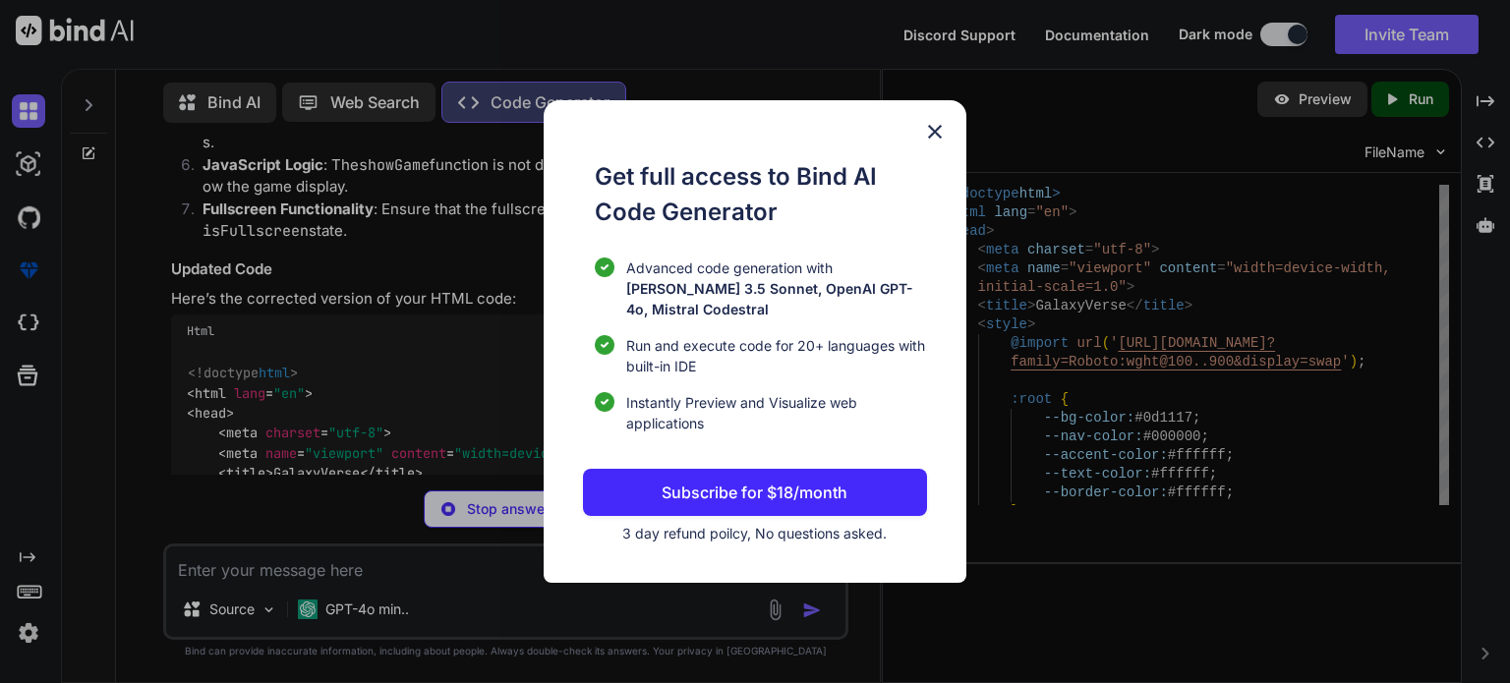  What do you see at coordinates (777, 356) in the screenshot?
I see `span: Run and execute code for 20+ languages with built-in IDE` at bounding box center [777, 356].